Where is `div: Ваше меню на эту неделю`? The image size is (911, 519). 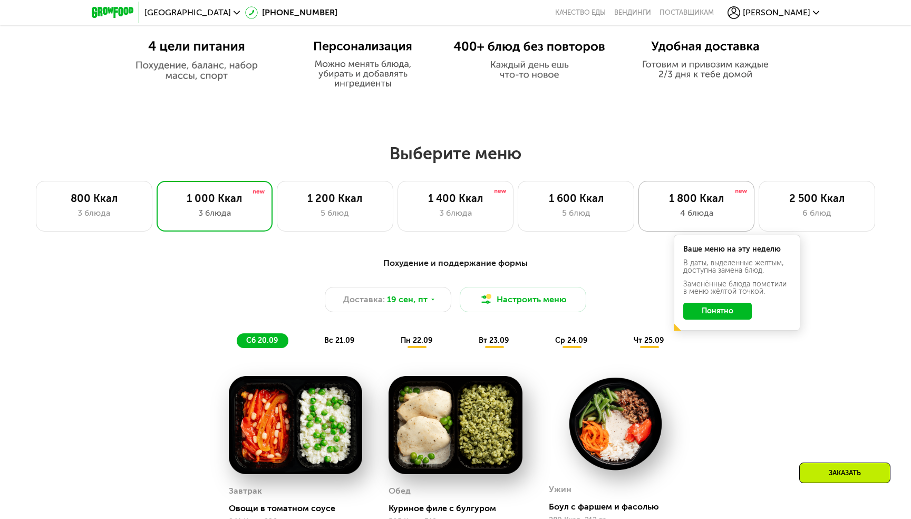 div: Ваше меню на эту неделю is located at coordinates (737, 249).